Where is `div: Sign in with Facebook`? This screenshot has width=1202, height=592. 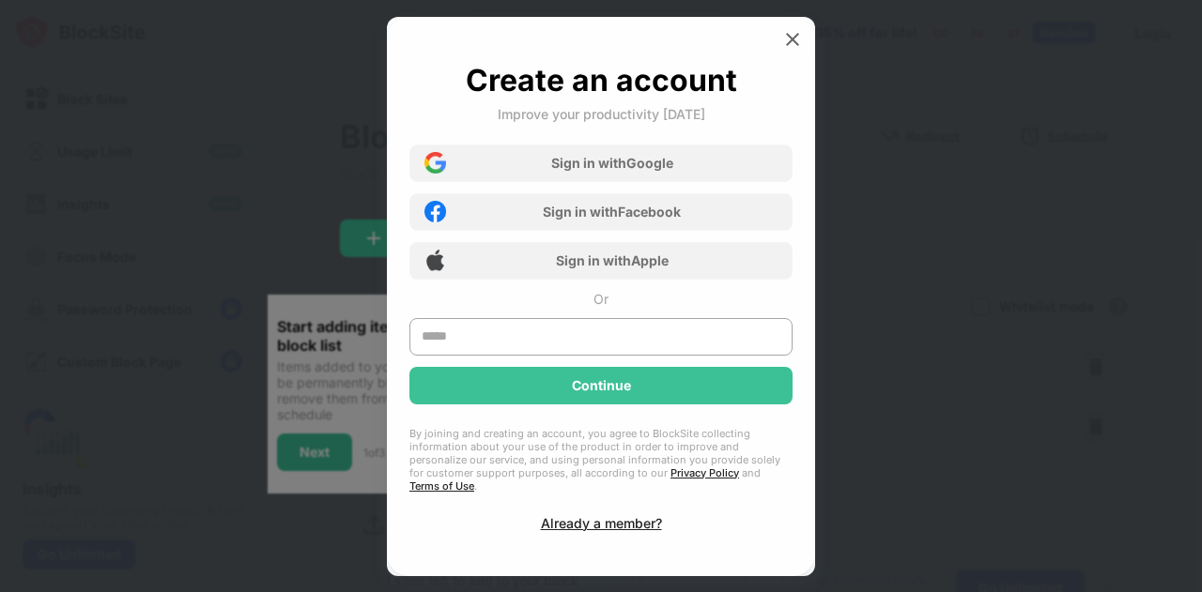 div: Sign in with Facebook is located at coordinates (611, 211).